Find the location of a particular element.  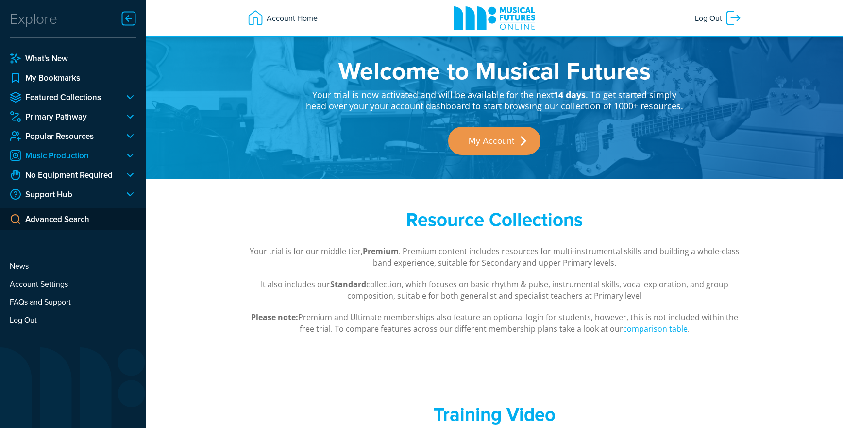

div: Explore is located at coordinates (34, 18).